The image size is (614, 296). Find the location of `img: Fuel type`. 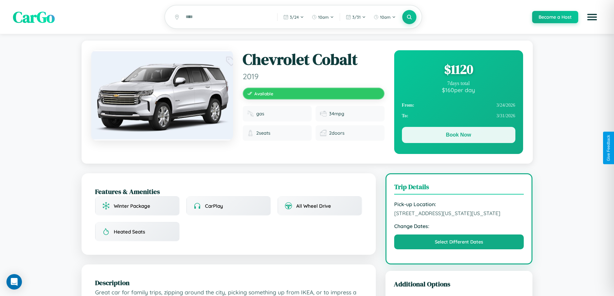

img: Fuel type is located at coordinates (251, 114).